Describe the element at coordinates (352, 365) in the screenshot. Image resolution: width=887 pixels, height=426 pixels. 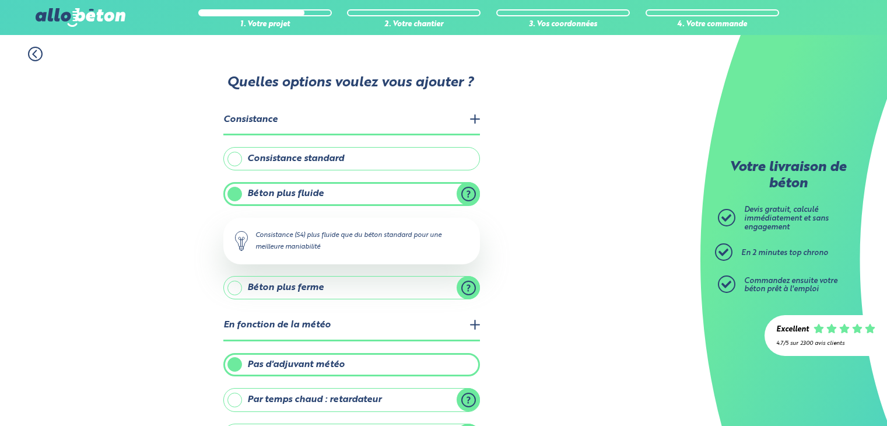
I see `label: Pas d'adjuvant météo` at that location.